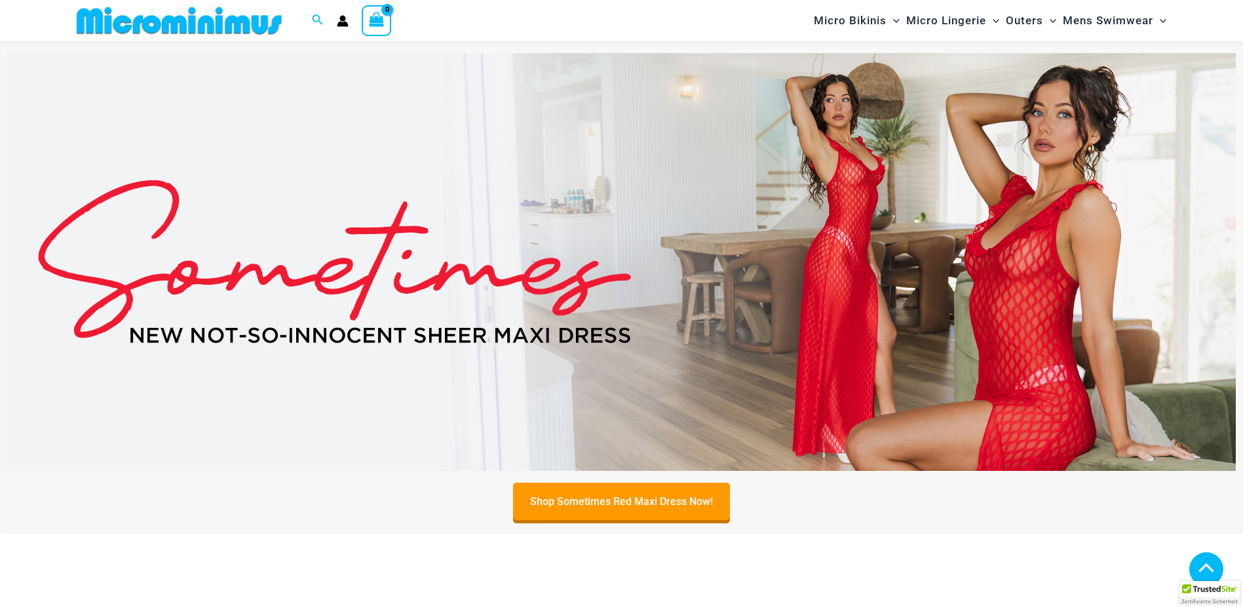  I want to click on span: Micro Bikinis, so click(850, 20).